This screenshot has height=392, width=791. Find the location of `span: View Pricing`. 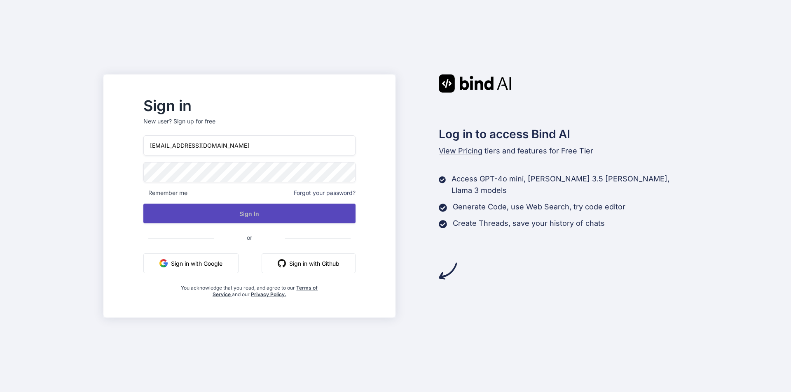

span: View Pricing is located at coordinates (460, 151).